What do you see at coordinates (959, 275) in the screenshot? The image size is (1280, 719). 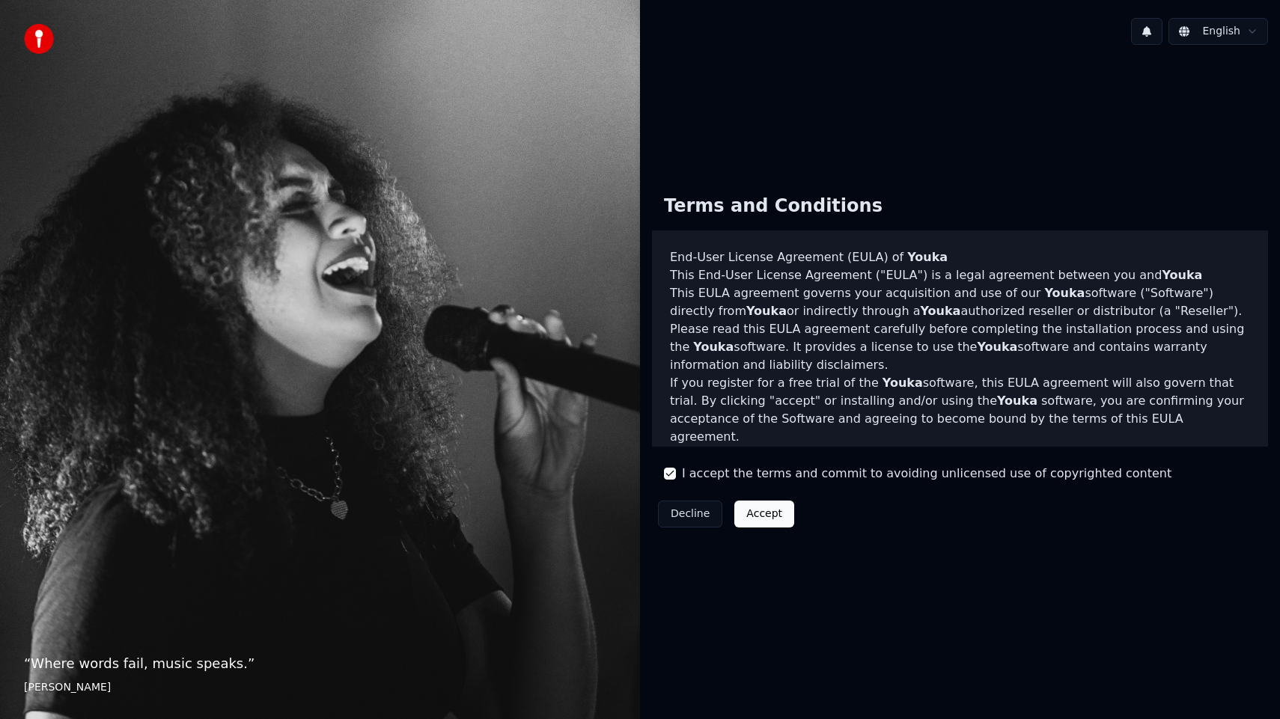 I see `p: This End-User License Agreement ("EULA") is a legal agreement between you and` at bounding box center [959, 275].